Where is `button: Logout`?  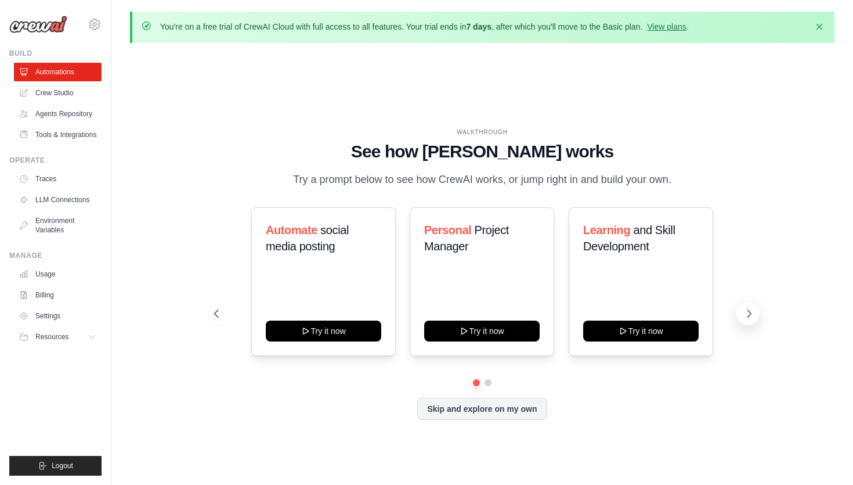
button: Logout is located at coordinates (55, 466).